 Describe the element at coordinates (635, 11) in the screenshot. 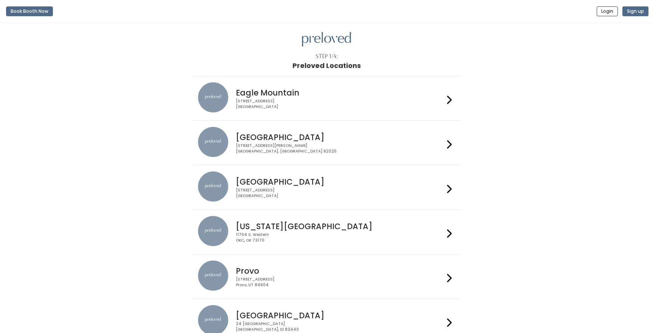

I see `button: Sign up` at that location.